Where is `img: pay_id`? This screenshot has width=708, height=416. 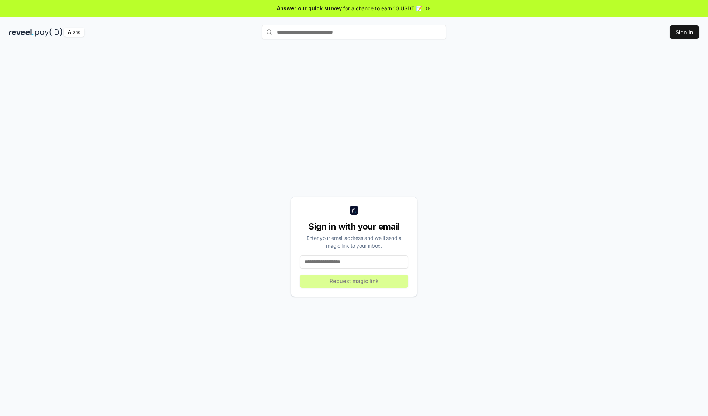 img: pay_id is located at coordinates (49, 32).